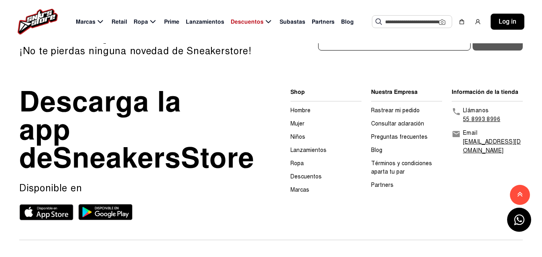 This screenshot has width=542, height=257. Describe the element at coordinates (172, 22) in the screenshot. I see `span: Prime` at that location.